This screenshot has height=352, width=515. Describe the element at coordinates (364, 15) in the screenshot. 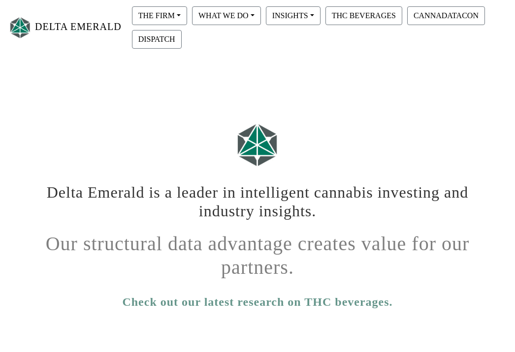

I see `a: THC BEVERAGES` at that location.